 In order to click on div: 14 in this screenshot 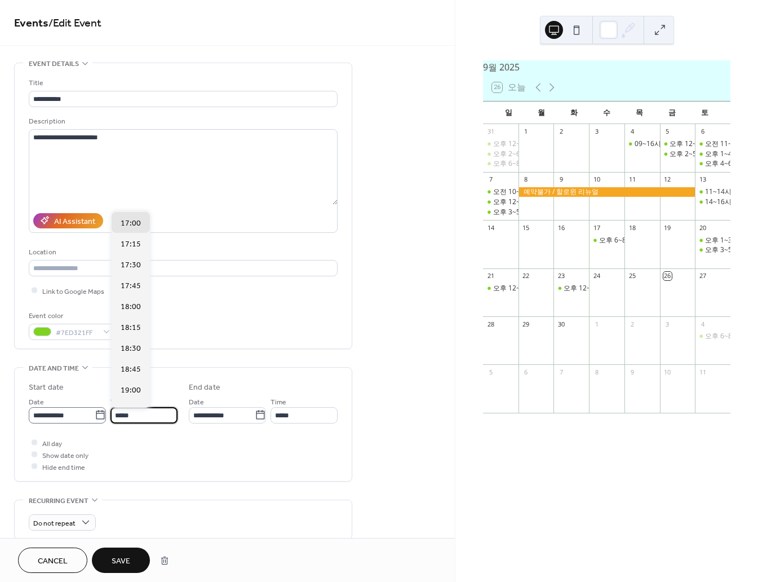, I will do `click(491, 227)`.